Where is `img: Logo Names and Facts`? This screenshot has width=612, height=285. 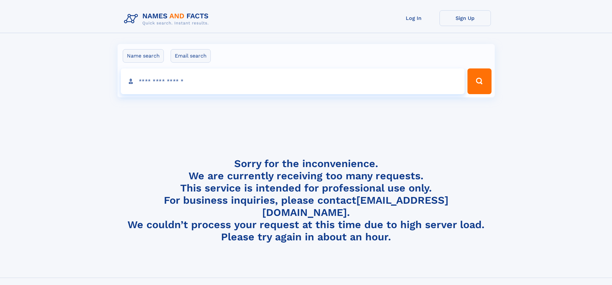 img: Logo Names and Facts is located at coordinates (168, 19).